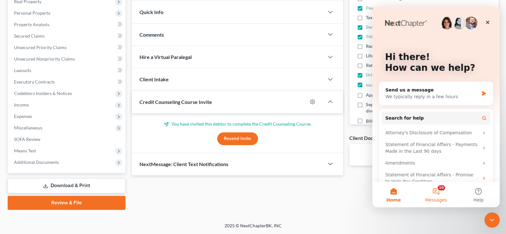 This screenshot has height=234, width=506. Describe the element at coordinates (64, 61) in the screenshot. I see `p: How can we help?` at that location.